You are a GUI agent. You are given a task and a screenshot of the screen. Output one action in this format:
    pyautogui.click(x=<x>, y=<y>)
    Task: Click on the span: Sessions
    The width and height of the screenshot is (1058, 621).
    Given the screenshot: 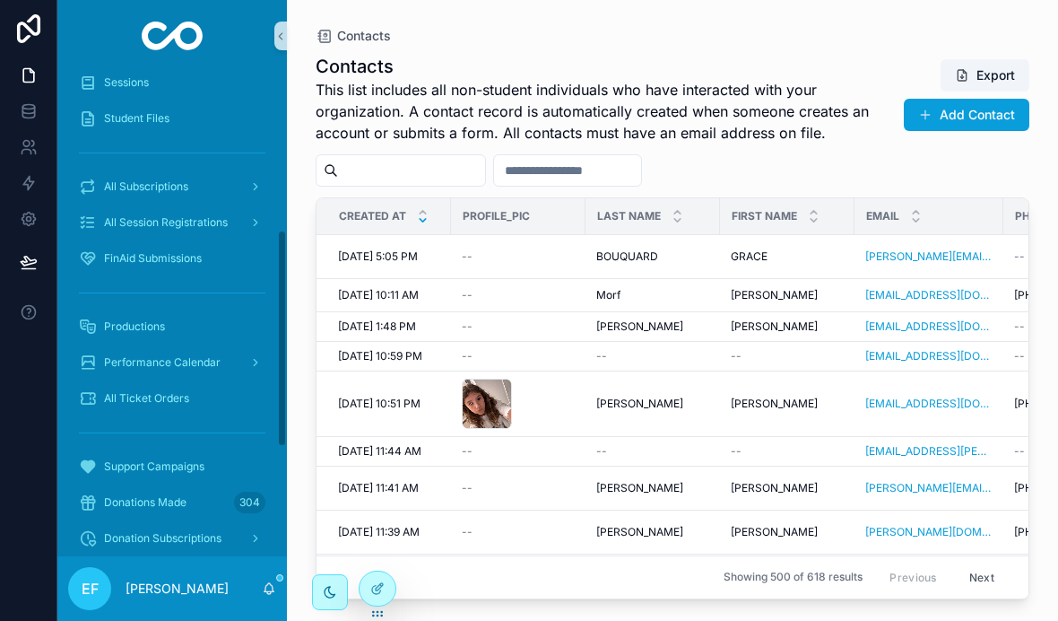 What is the action you would take?
    pyautogui.click(x=126, y=82)
    